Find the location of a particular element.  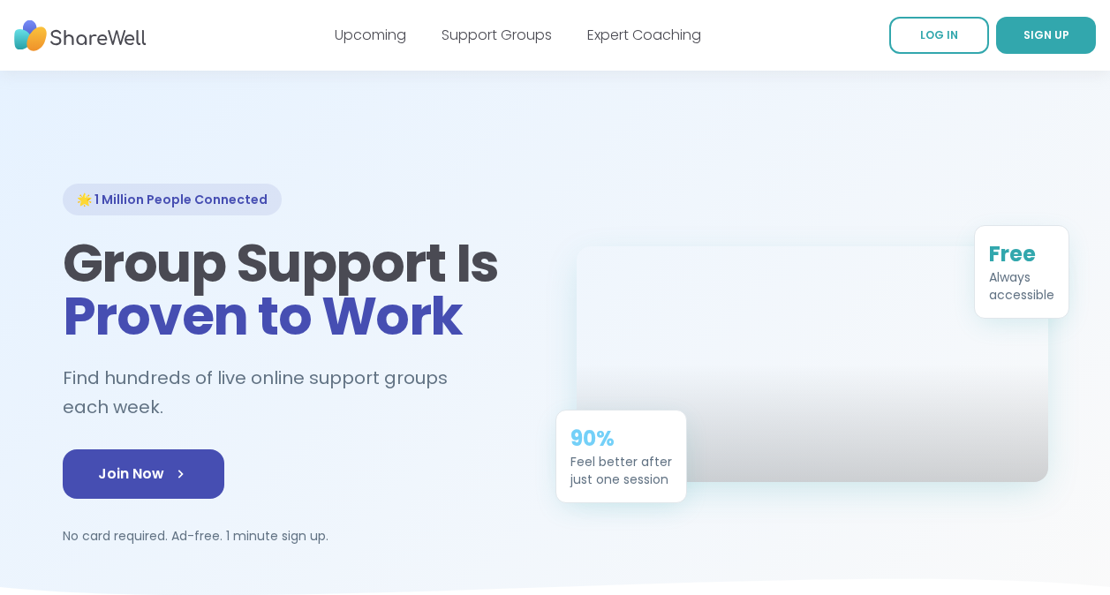

a: Upcoming is located at coordinates (370, 34).